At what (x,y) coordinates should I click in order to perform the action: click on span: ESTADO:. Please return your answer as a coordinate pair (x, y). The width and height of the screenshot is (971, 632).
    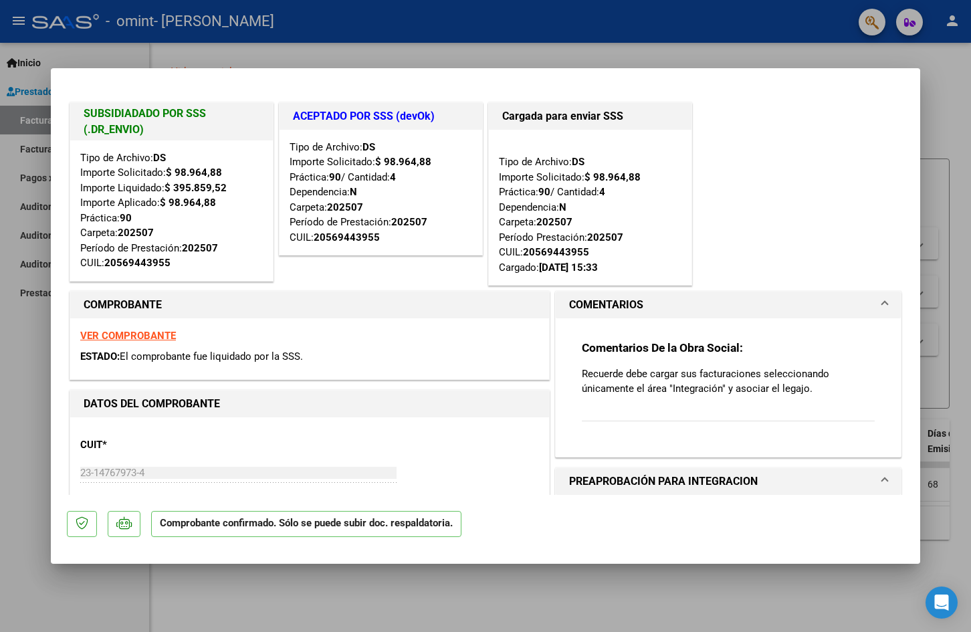
    Looking at the image, I should click on (100, 357).